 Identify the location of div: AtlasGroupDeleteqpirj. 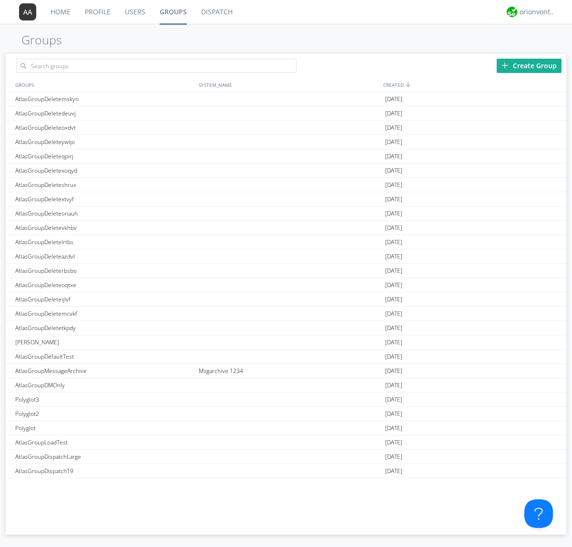
(104, 156).